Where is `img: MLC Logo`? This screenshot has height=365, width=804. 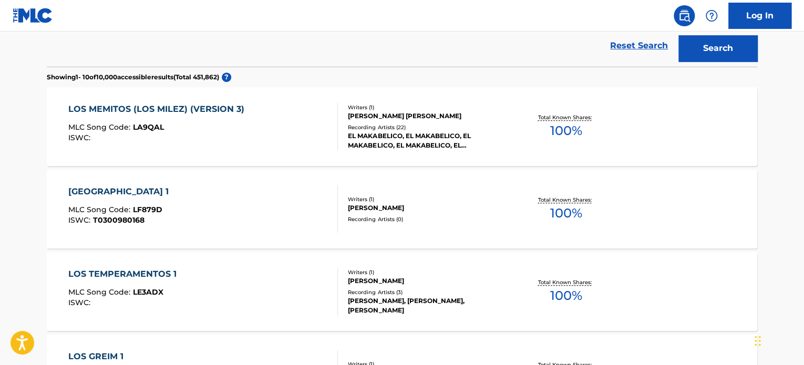 img: MLC Logo is located at coordinates (33, 15).